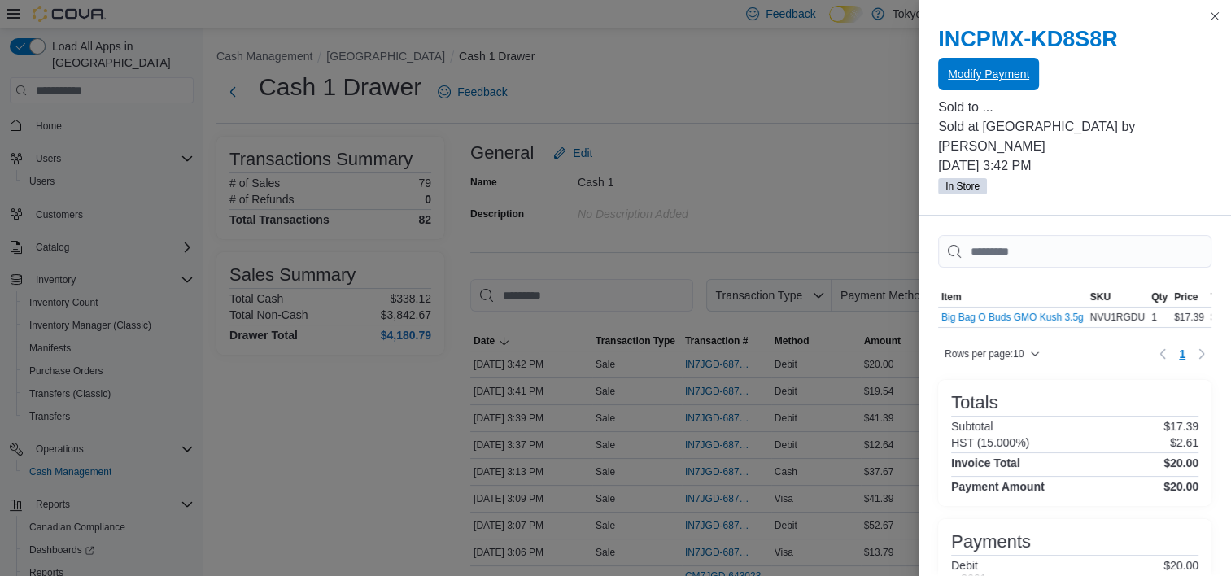 Image resolution: width=1231 pixels, height=576 pixels. I want to click on h6: Subtotal, so click(972, 426).